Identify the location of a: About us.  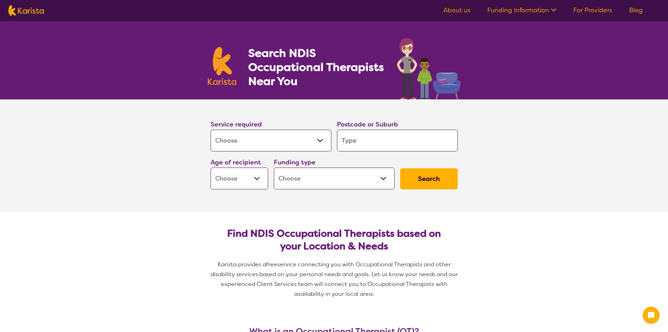
(457, 10).